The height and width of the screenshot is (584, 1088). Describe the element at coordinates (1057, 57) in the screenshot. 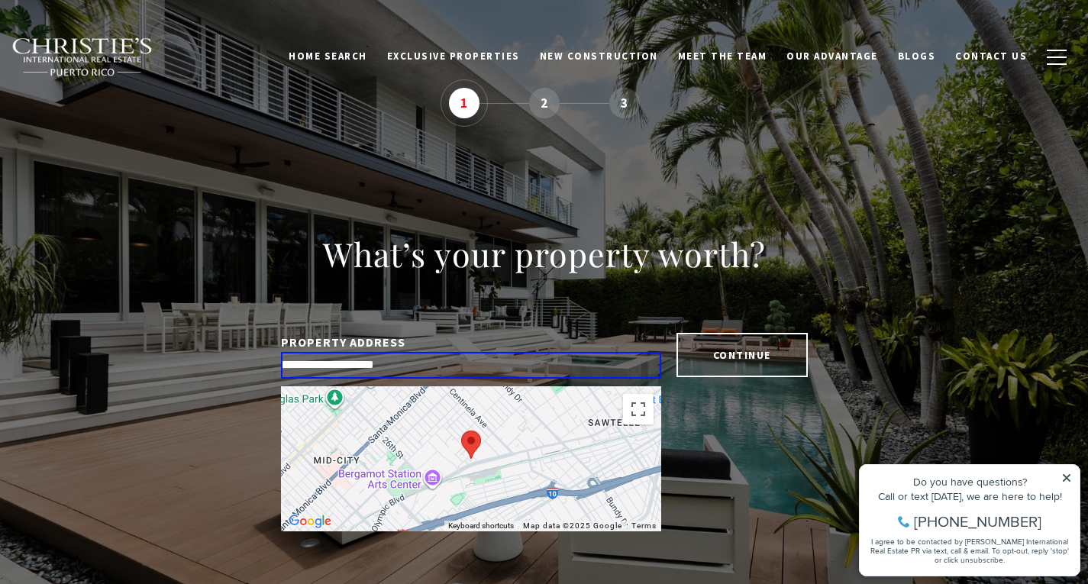

I see `button: button` at that location.